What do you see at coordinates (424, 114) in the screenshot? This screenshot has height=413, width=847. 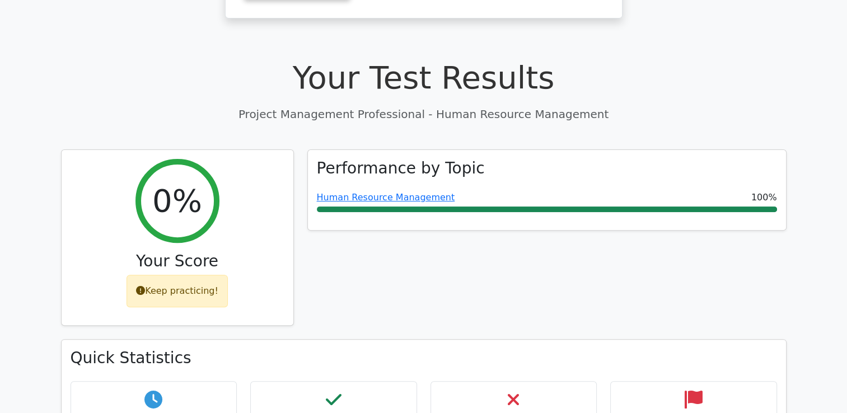 I see `p: Project Management Professional - Human Resource Management` at bounding box center [424, 114].